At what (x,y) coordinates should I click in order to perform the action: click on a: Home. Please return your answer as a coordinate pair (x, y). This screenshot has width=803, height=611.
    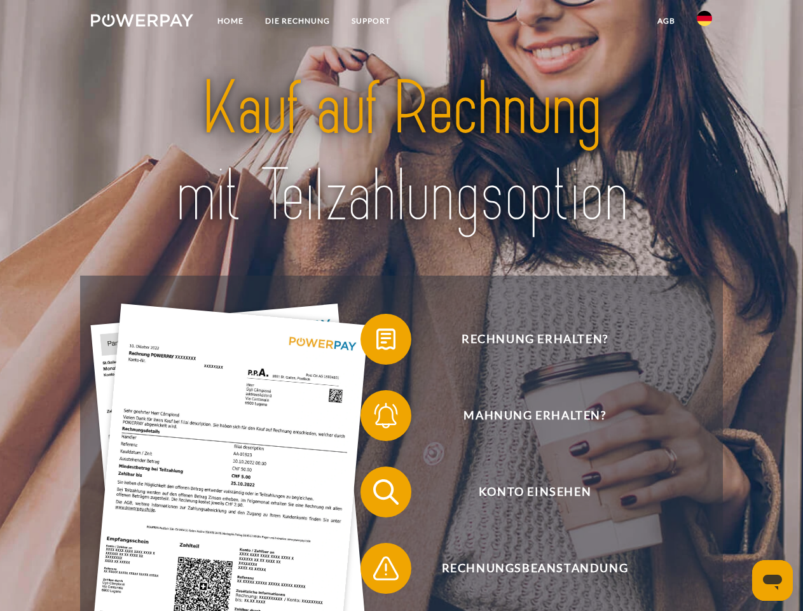
    Looking at the image, I should click on (230, 21).